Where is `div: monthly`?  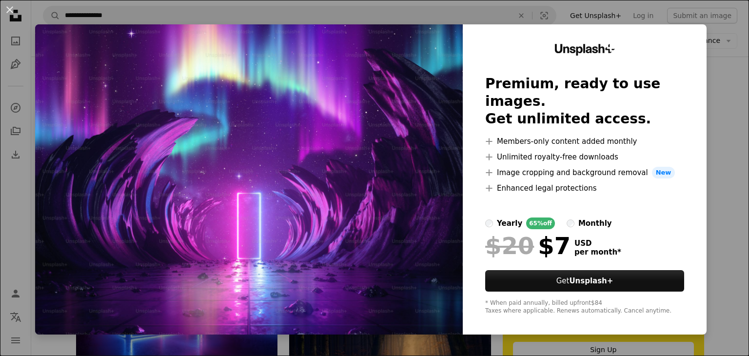 div: monthly is located at coordinates (595, 223).